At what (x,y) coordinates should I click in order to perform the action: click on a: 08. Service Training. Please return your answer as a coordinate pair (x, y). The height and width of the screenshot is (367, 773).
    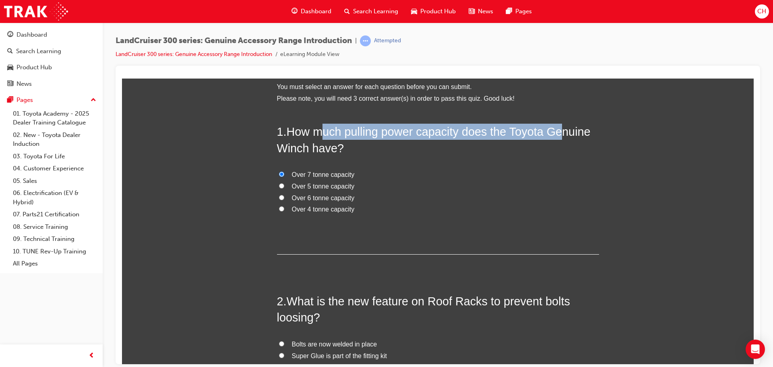
    Looking at the image, I should click on (54, 227).